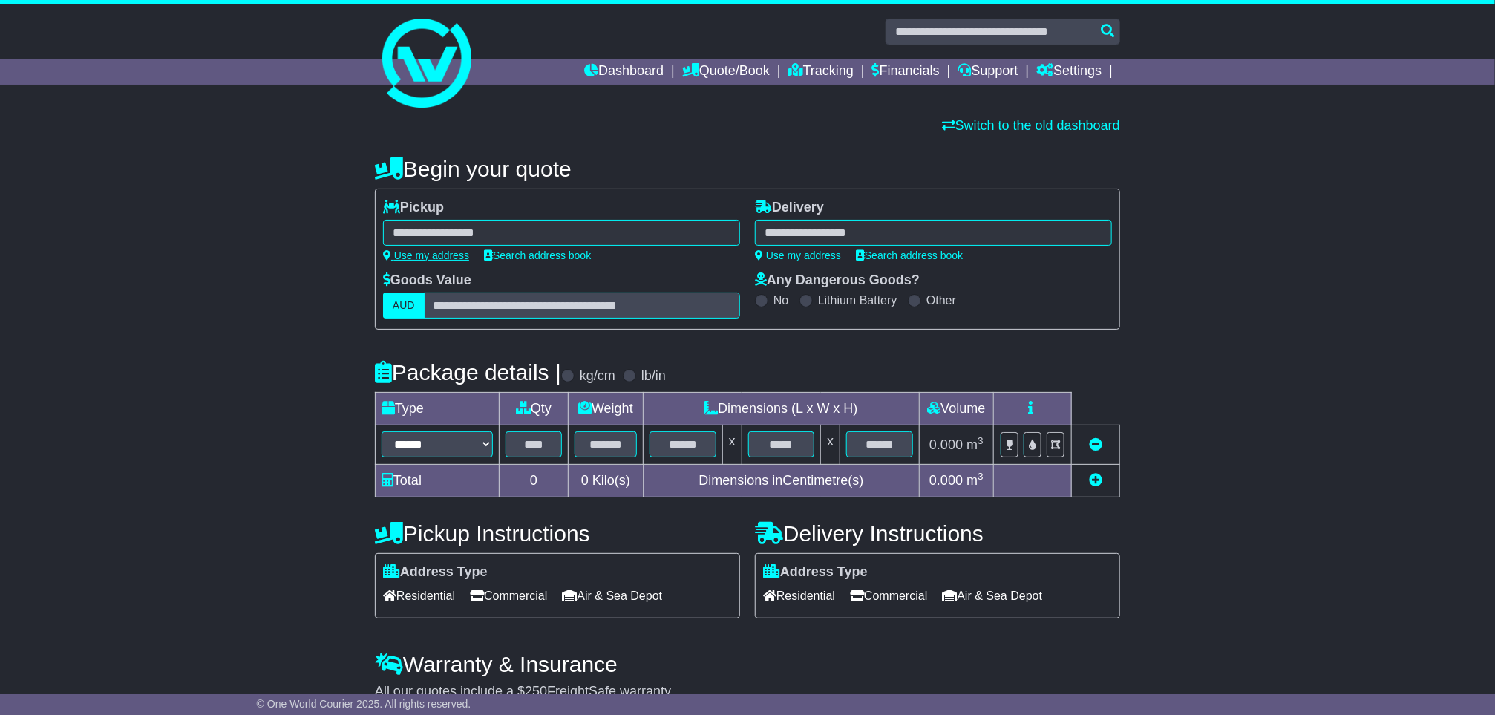 This screenshot has width=1495, height=715. Describe the element at coordinates (557, 533) in the screenshot. I see `h4: Pickup Instructions` at that location.